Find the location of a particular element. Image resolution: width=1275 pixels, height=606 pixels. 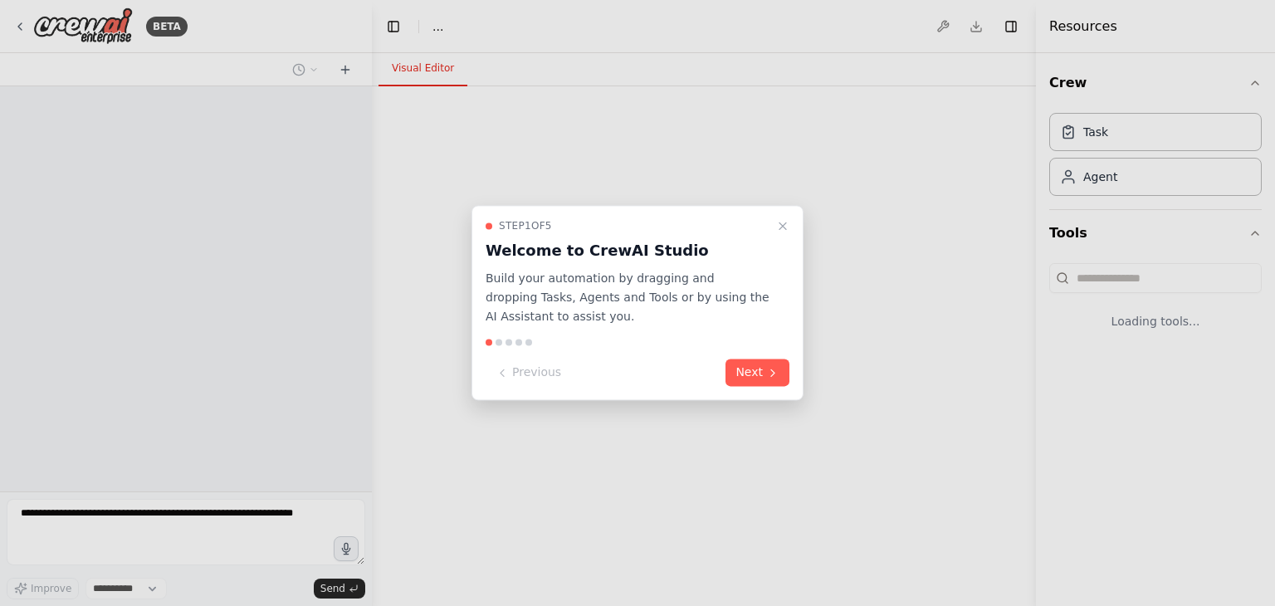

button: Hide left sidebar is located at coordinates (393, 27).